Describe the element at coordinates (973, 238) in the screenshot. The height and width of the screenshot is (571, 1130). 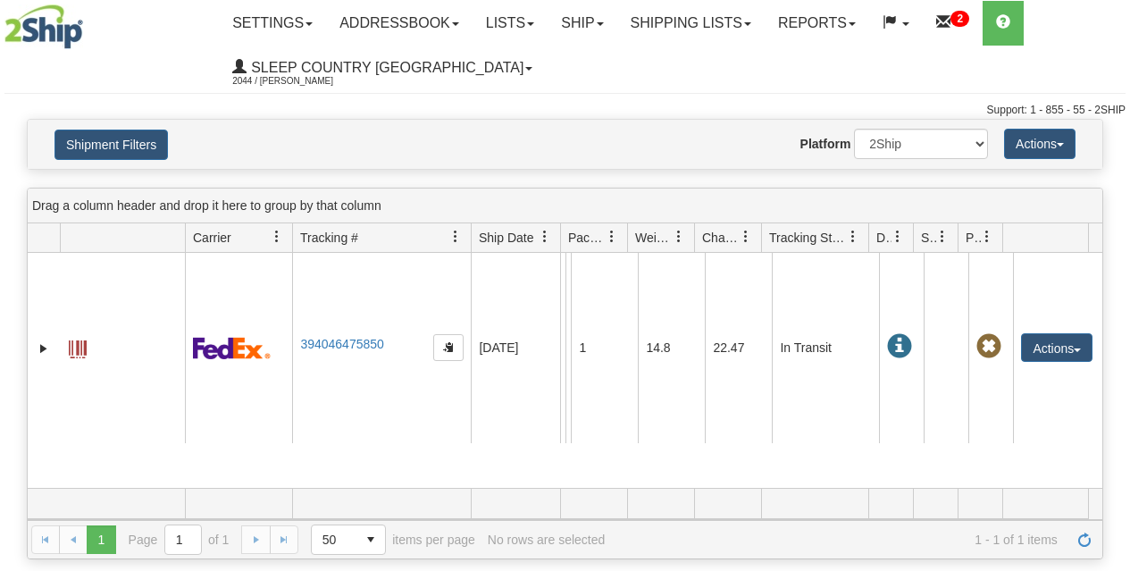
I see `span: Pickup Status` at that location.